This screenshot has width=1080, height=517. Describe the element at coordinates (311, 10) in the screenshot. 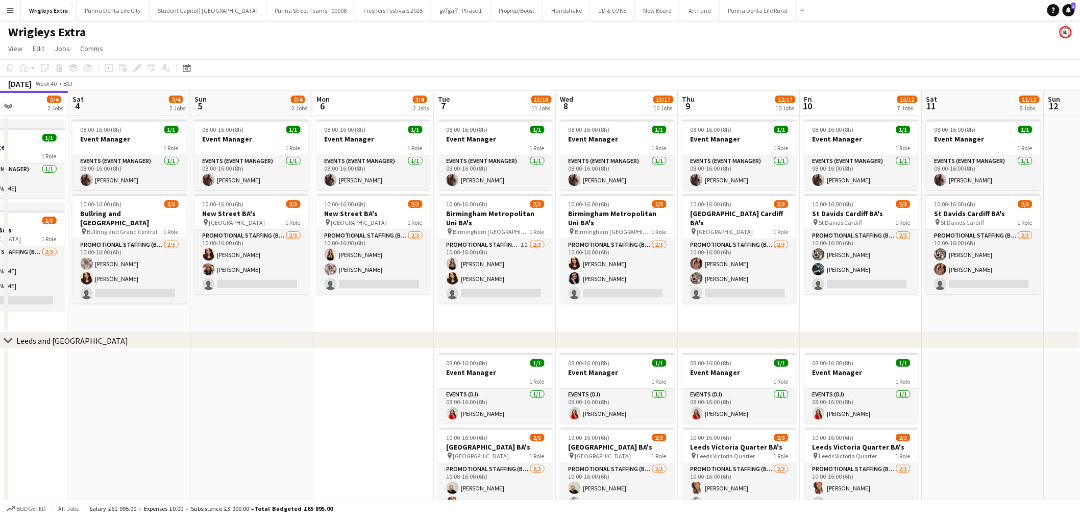

I see `button: Purina Street Teams - 00008` at that location.